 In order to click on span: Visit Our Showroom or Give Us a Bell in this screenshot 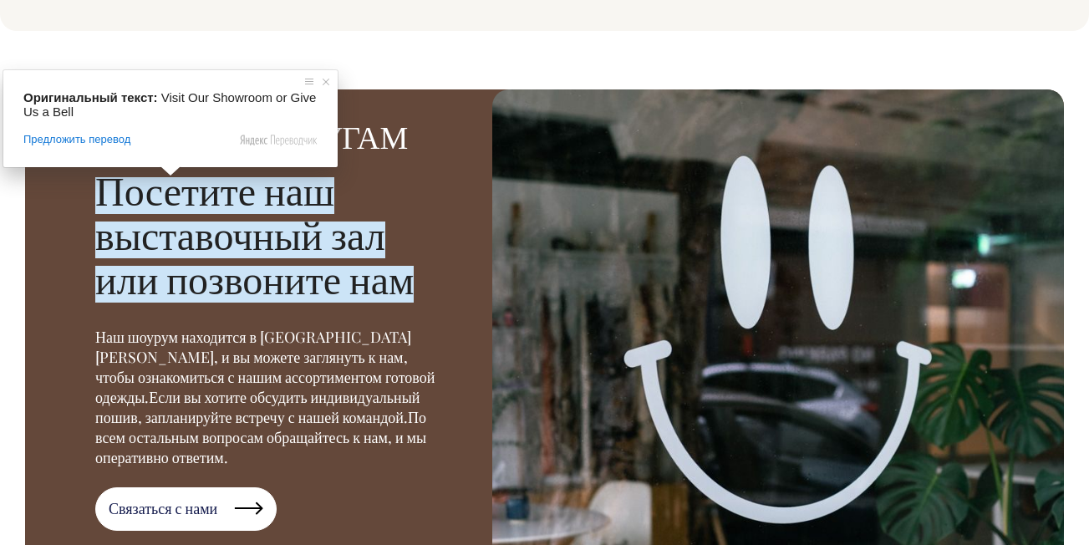, I will do `click(171, 104)`.